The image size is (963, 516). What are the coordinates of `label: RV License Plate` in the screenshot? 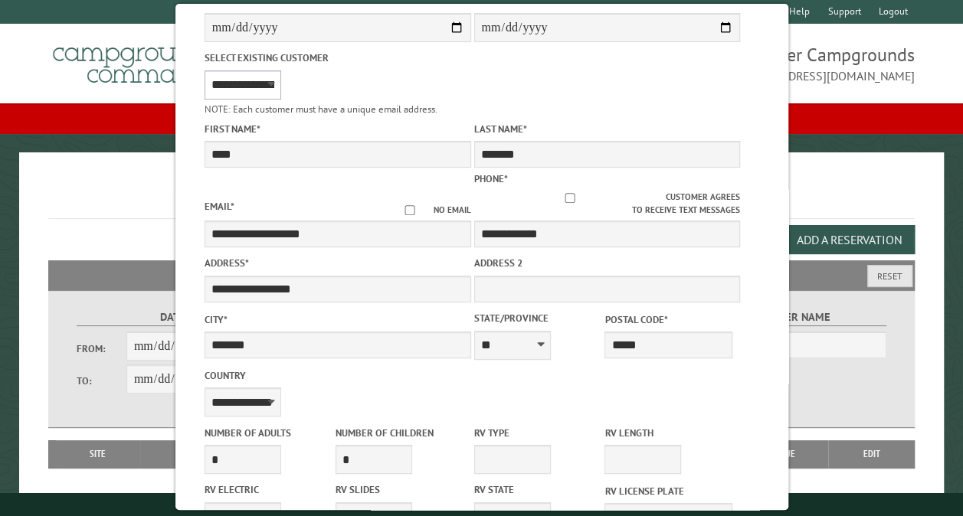 It's located at (668, 491).